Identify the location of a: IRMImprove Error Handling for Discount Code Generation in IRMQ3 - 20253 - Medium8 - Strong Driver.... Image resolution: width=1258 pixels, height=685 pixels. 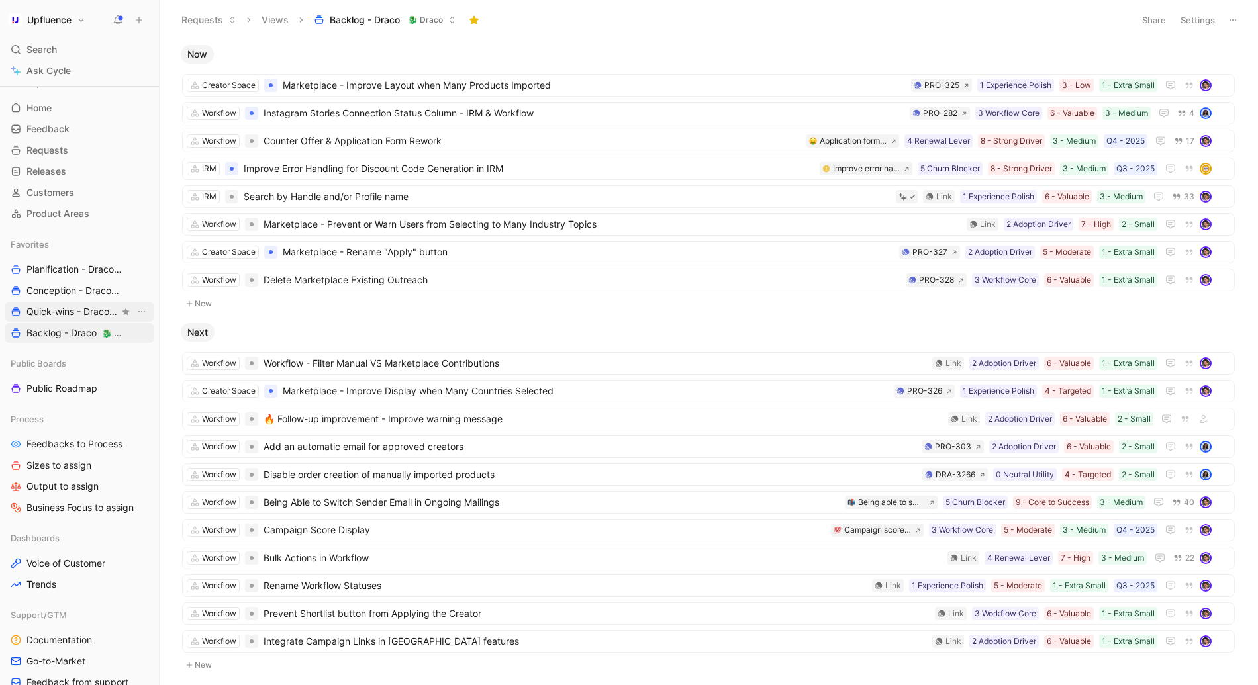
(709, 169).